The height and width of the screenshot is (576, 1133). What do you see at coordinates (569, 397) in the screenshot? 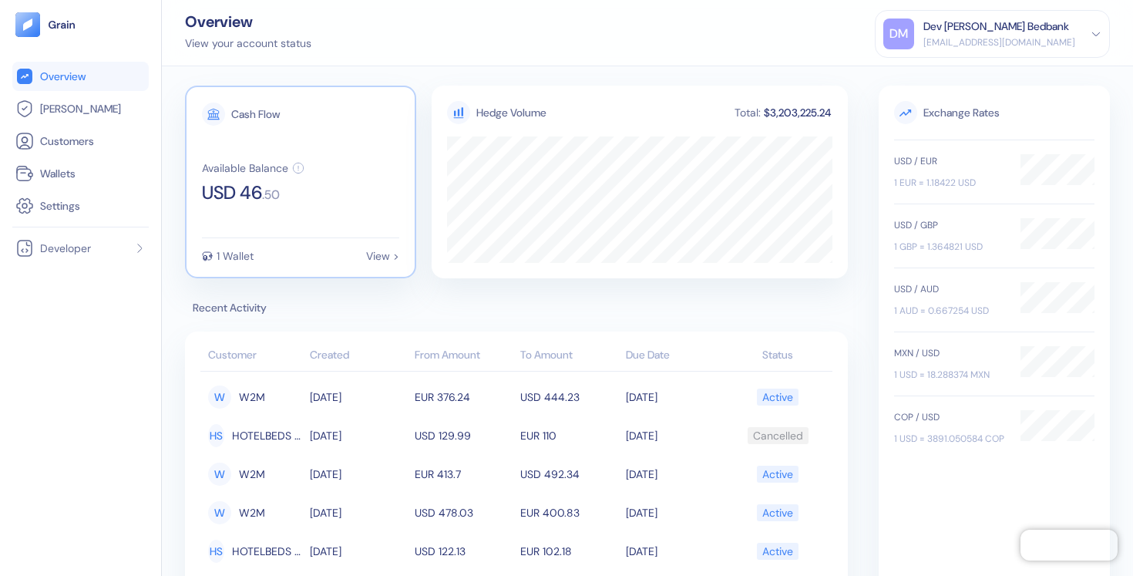
I see `td: USD 444.23` at bounding box center [569, 397].